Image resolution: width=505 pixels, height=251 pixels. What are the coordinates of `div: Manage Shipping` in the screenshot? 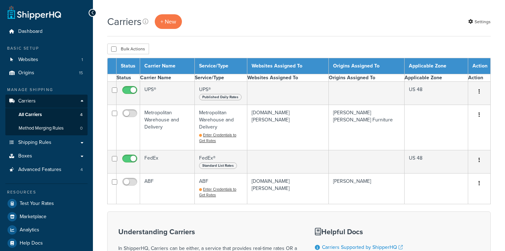 It's located at (46, 90).